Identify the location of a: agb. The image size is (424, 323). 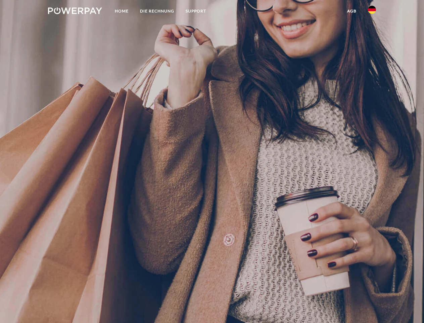
(352, 11).